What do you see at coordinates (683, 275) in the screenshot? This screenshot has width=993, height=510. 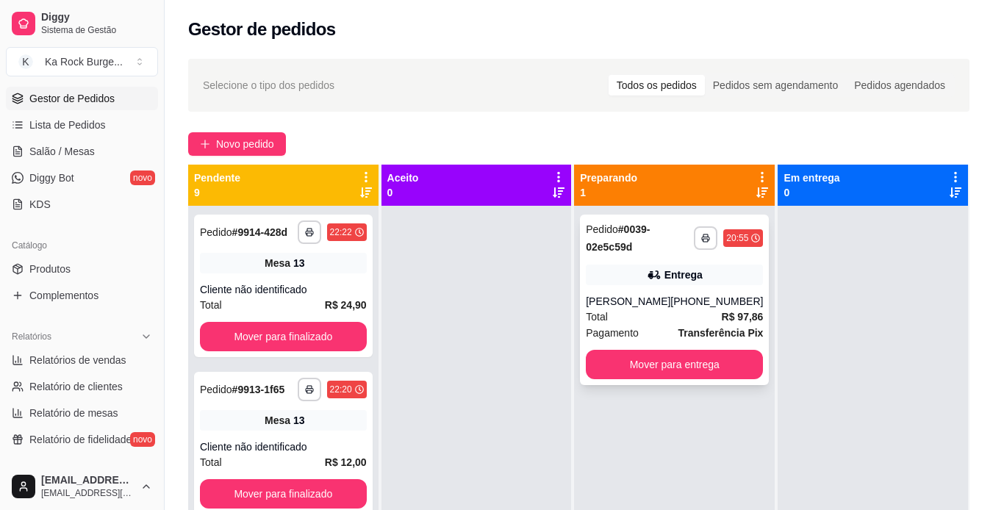 I see `div: Entrega` at bounding box center [683, 275].